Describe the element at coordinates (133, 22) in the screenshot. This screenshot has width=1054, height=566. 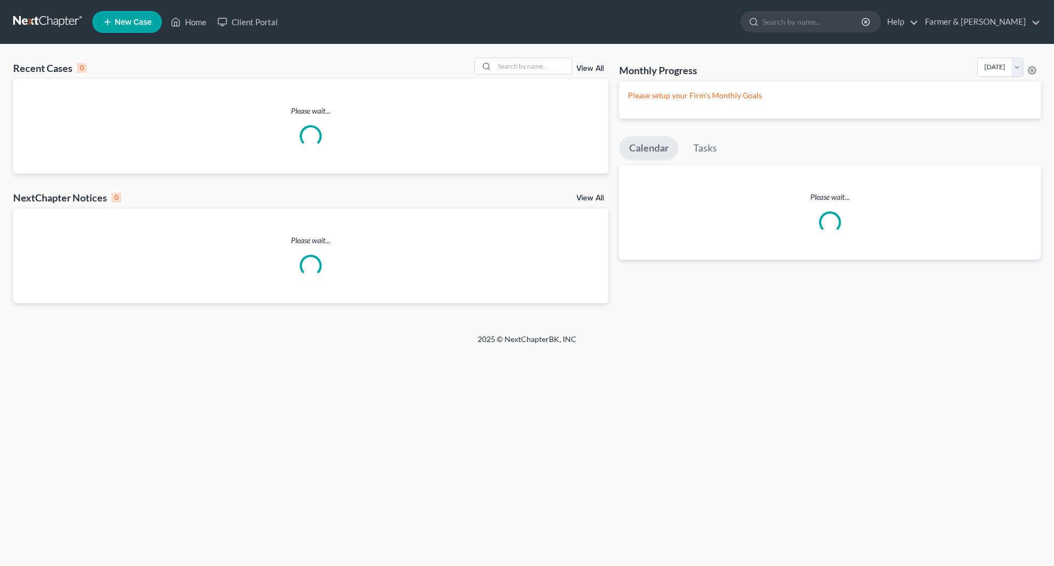
I see `span: New Case` at that location.